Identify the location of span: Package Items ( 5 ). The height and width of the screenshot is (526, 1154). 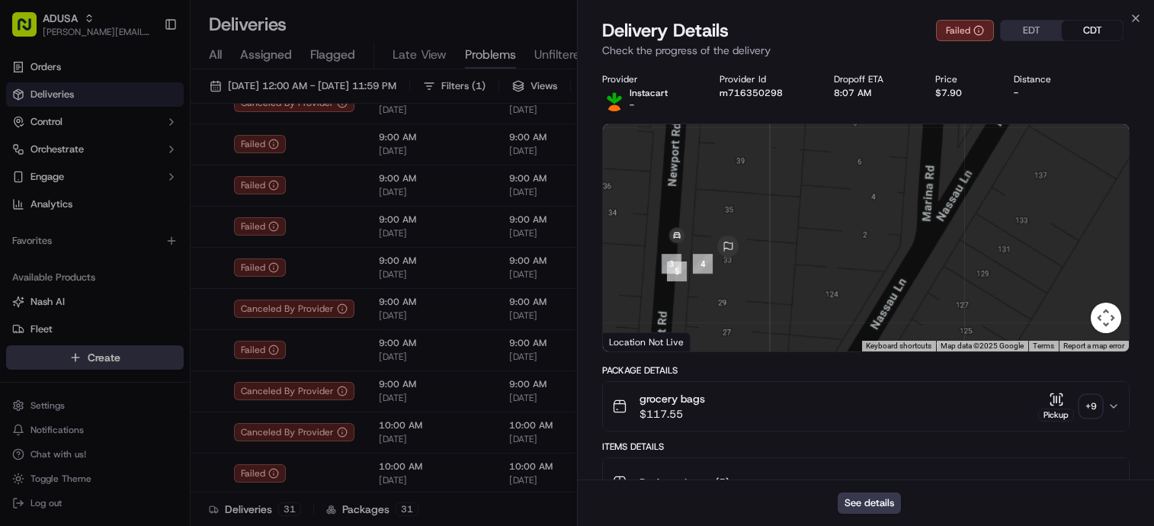
(685, 483).